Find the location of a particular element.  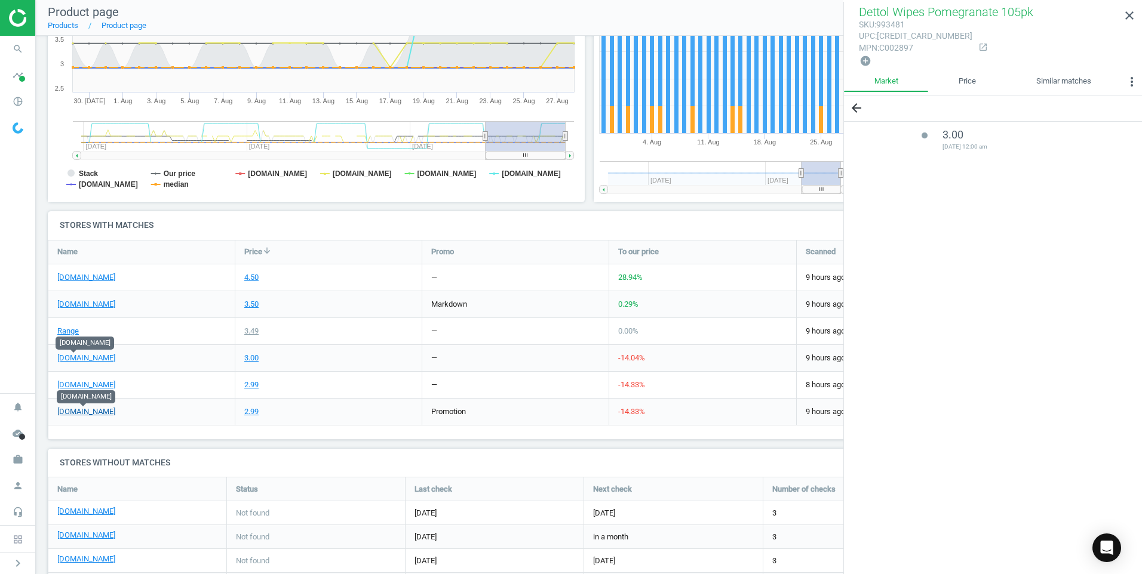

button: arrow_back is located at coordinates (856, 108).